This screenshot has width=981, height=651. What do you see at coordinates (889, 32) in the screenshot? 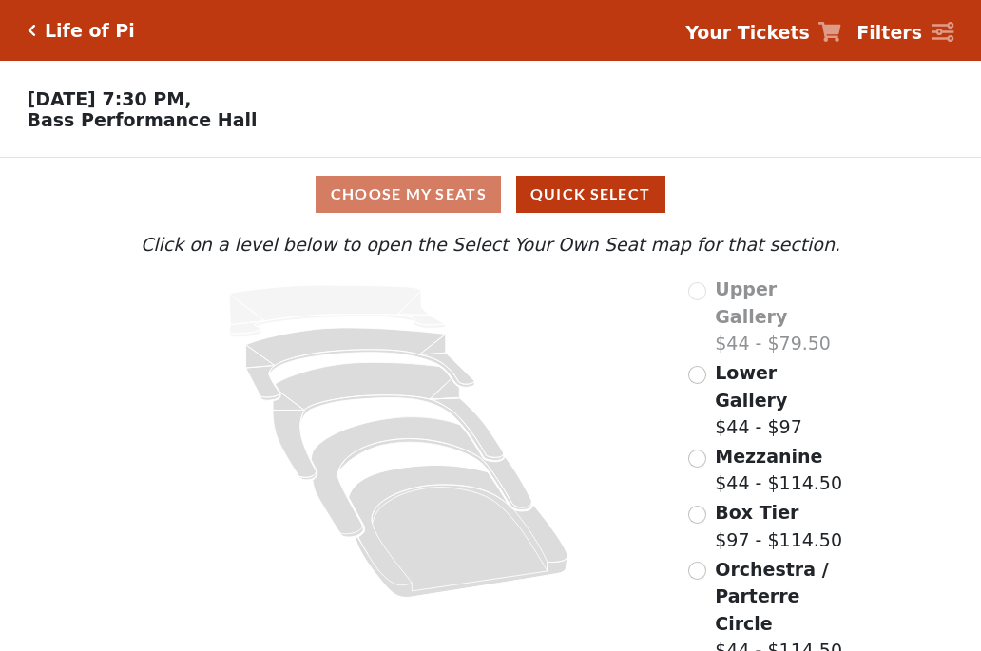
I see `strong: Filters` at bounding box center [889, 32].